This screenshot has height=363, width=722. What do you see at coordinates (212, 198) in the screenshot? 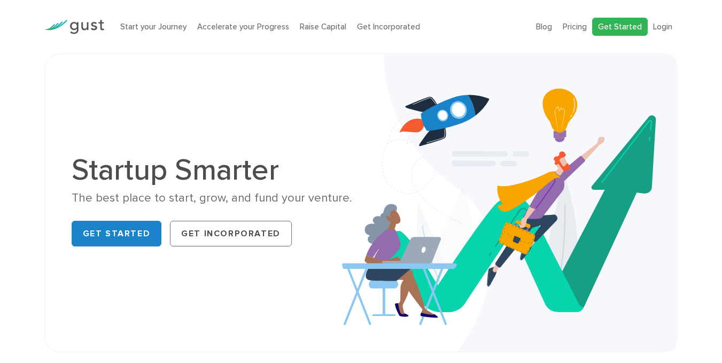
I see `div: The best place to start, grow, and fund your venture.` at bounding box center [212, 198].